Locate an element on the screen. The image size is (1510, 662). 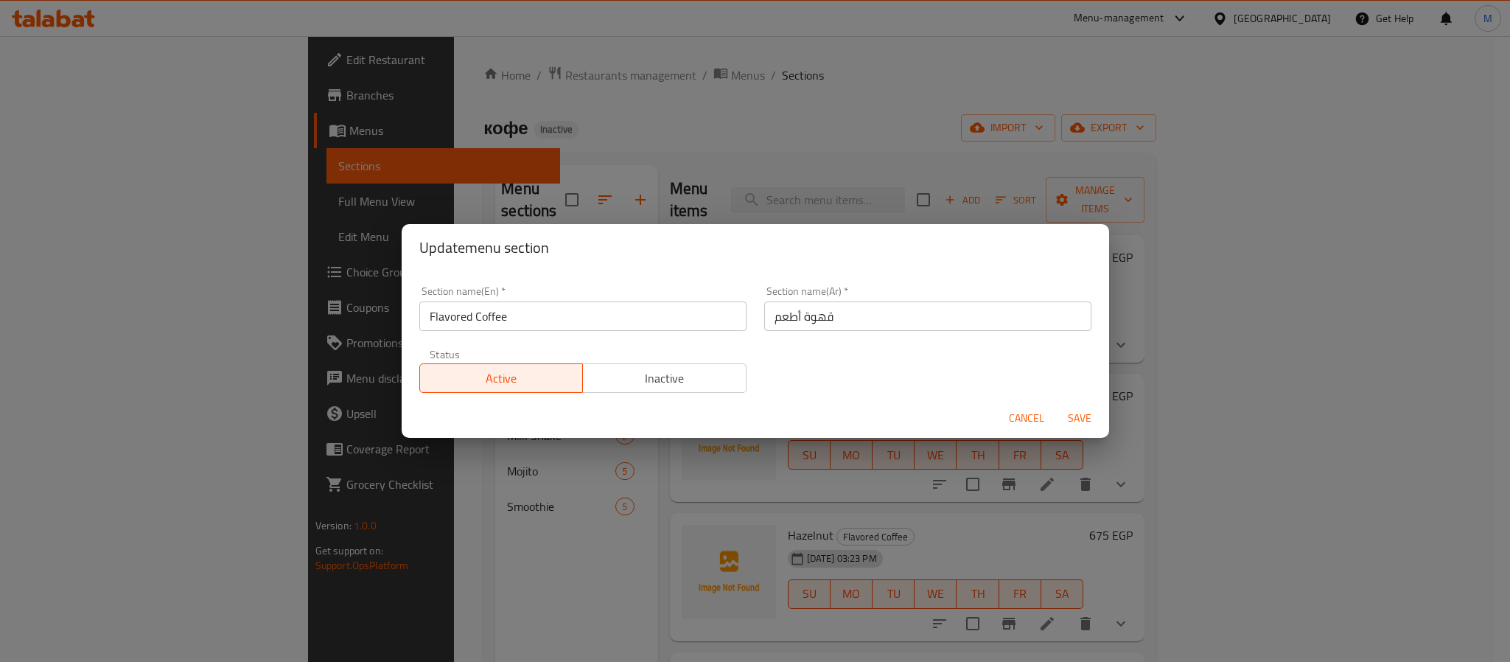
span: Active is located at coordinates (502, 378).